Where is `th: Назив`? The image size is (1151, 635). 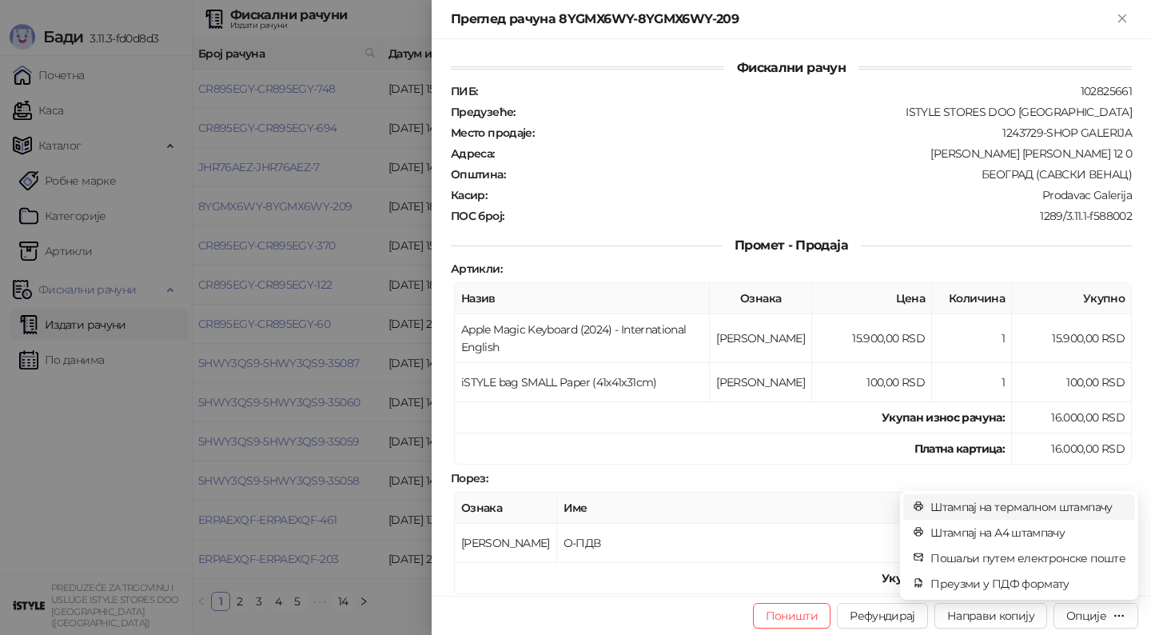
th: Назив is located at coordinates (582, 298).